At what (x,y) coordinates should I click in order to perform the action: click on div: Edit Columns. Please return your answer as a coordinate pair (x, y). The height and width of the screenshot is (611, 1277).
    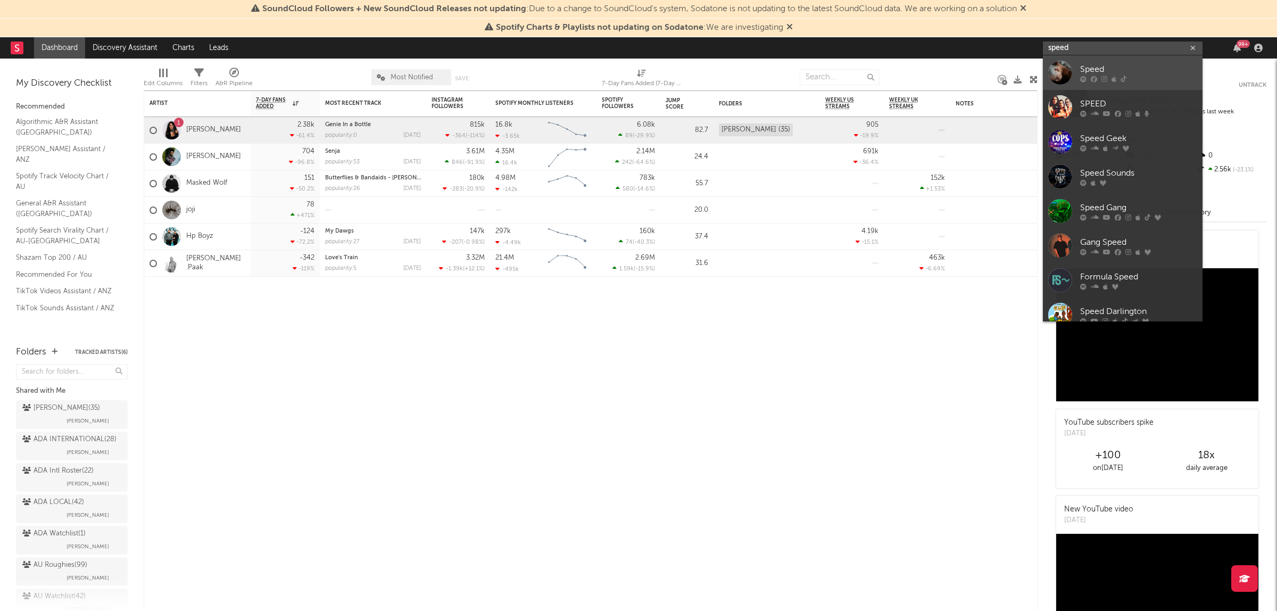
    Looking at the image, I should click on (163, 84).